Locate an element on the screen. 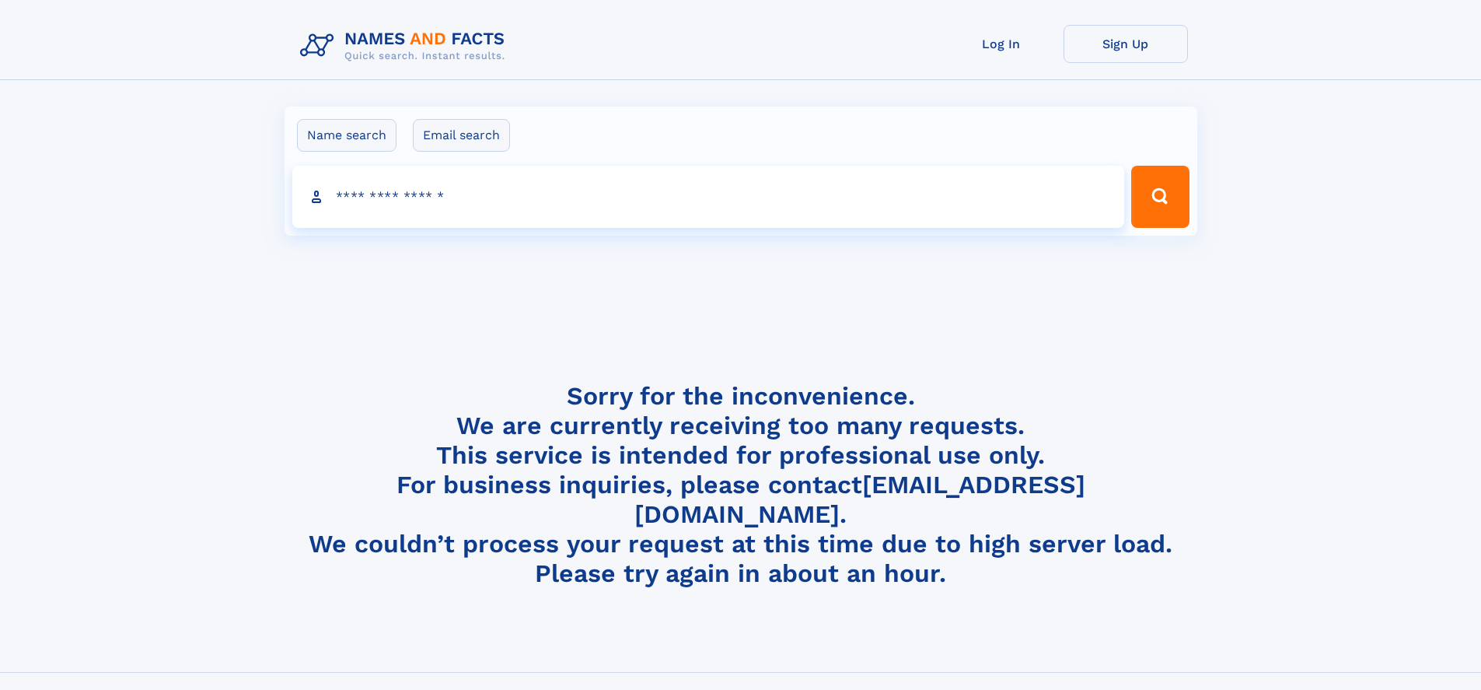 The image size is (1481, 690). a: Sign Up is located at coordinates (1126, 44).